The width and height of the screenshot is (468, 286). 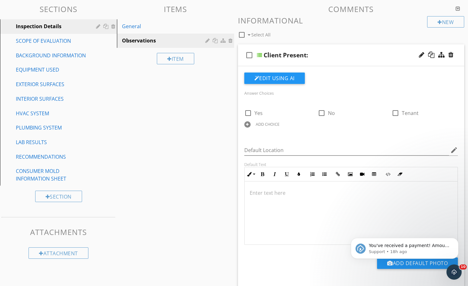 I want to click on button: Unordered List, so click(x=324, y=174).